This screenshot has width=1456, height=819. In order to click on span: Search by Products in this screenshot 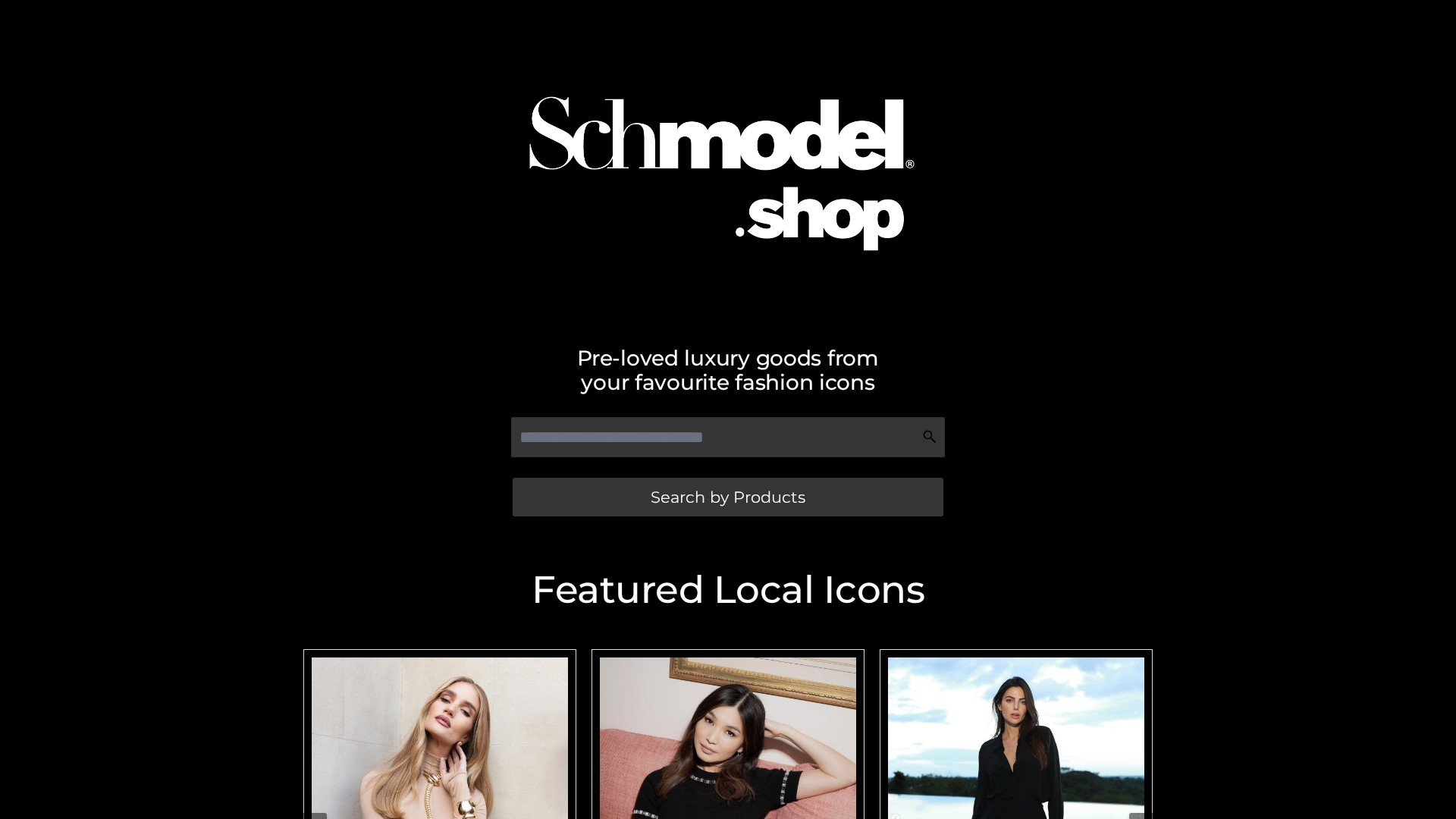, I will do `click(728, 497)`.